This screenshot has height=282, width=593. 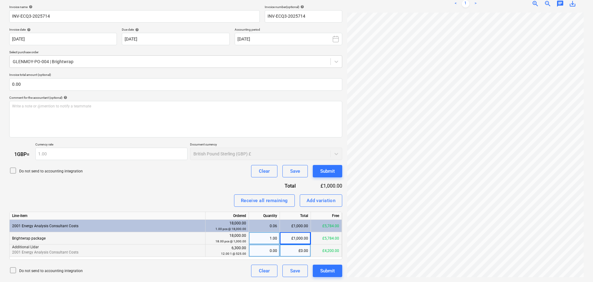 What do you see at coordinates (175, 29) in the screenshot?
I see `div: Due date` at bounding box center [175, 29].